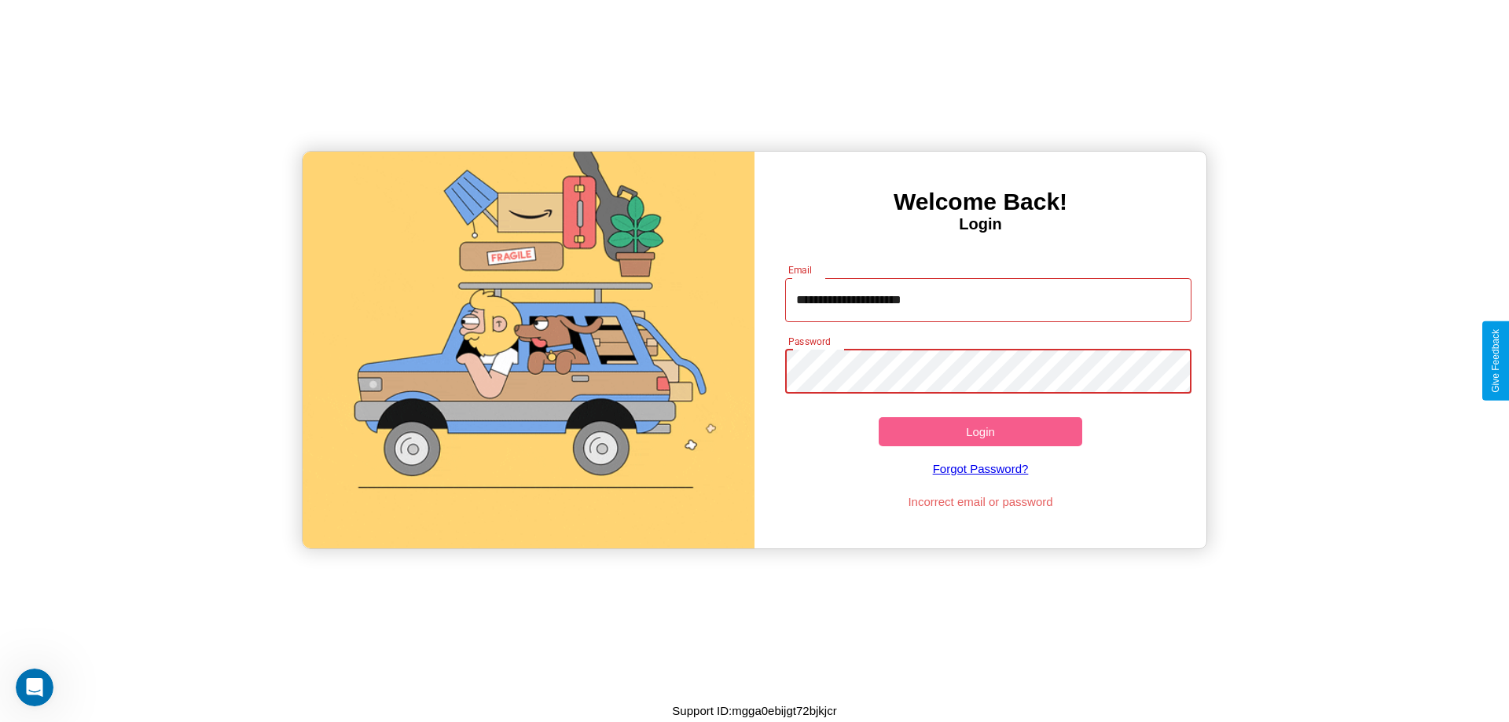  I want to click on h4: Login, so click(980, 224).